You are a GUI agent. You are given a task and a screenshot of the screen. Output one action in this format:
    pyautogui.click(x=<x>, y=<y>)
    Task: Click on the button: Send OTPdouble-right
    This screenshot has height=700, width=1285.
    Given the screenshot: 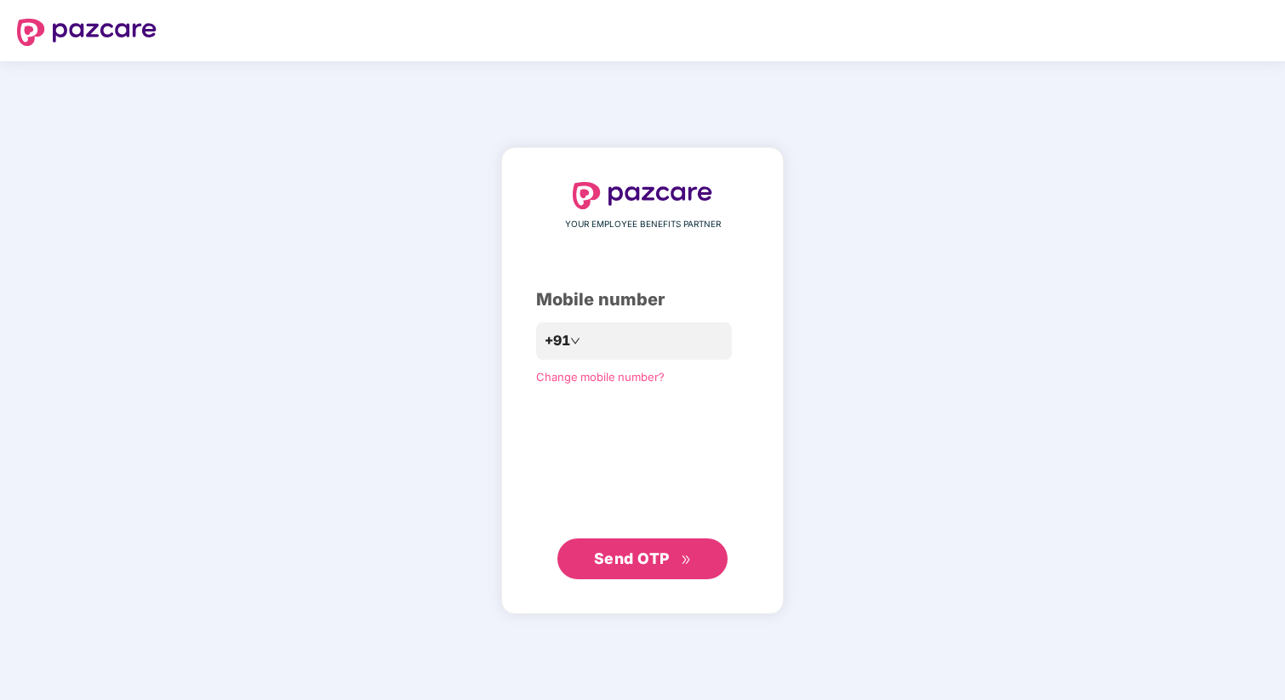 What is the action you would take?
    pyautogui.click(x=642, y=559)
    